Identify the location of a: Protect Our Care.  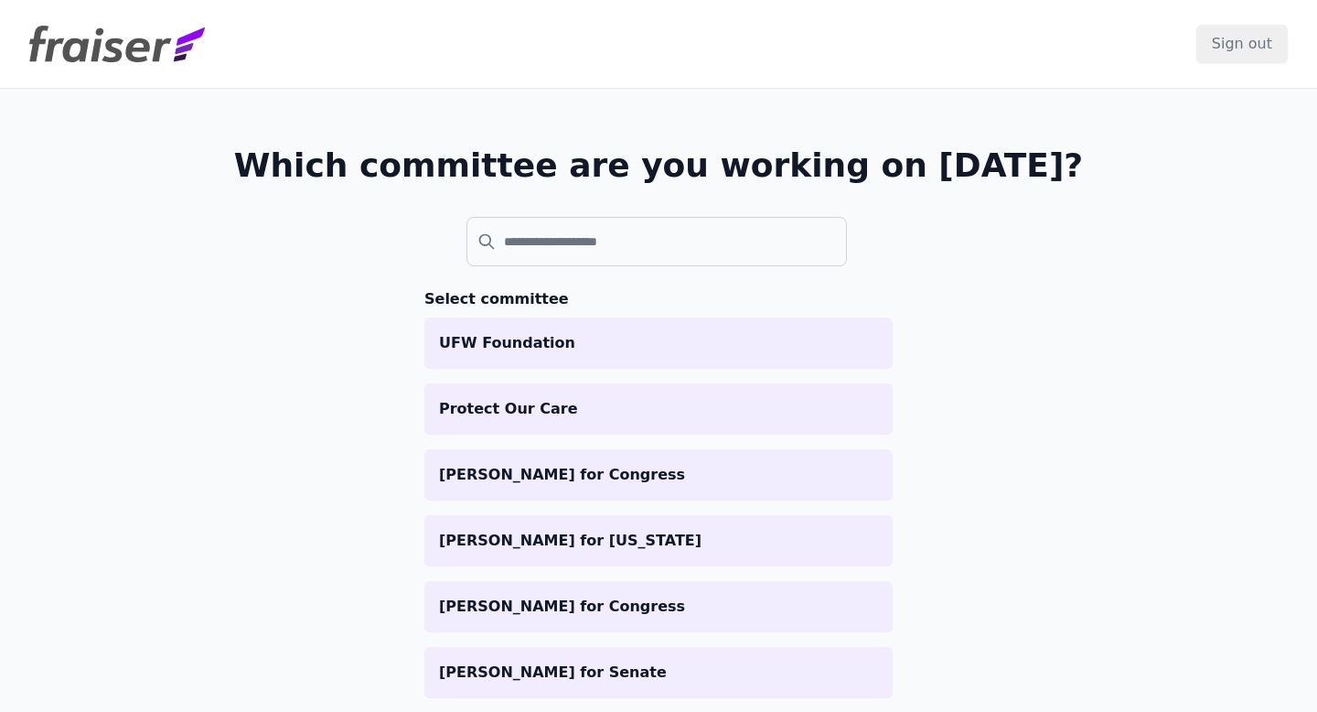
(659, 409).